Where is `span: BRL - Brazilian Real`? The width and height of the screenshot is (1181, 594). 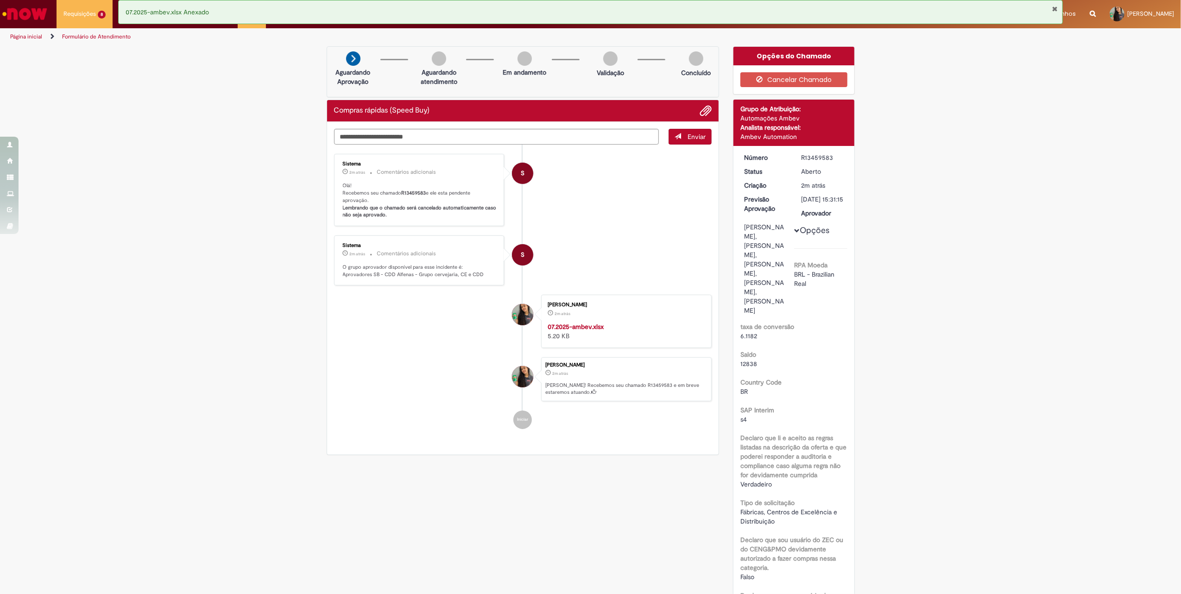
span: BRL - Brazilian Real is located at coordinates (815, 279).